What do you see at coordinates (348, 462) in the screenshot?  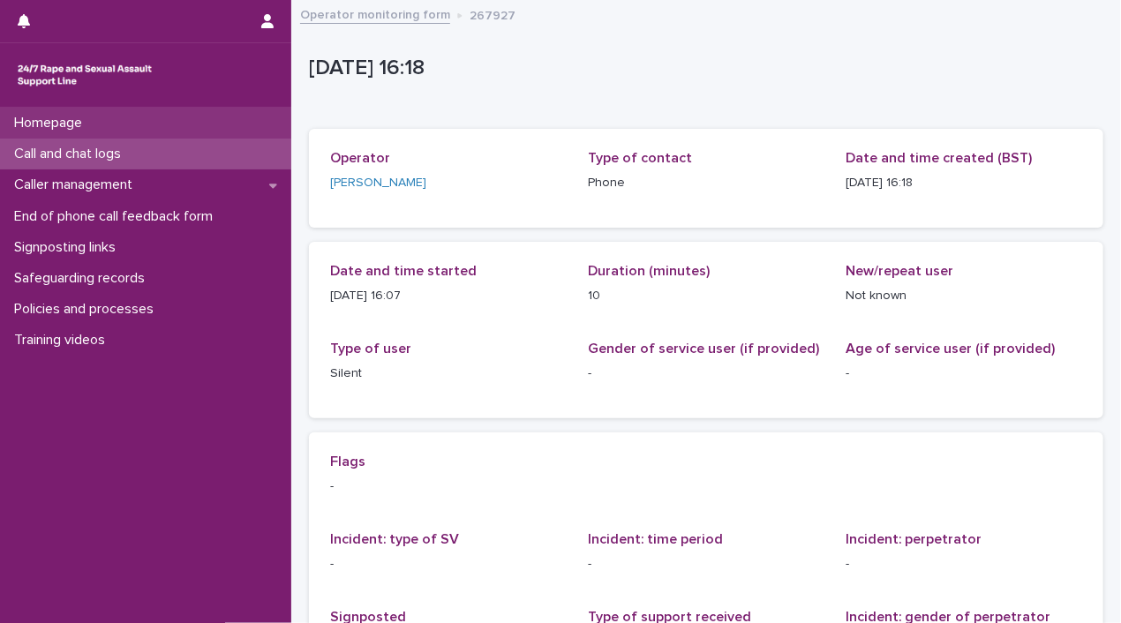 I see `span: Flags` at bounding box center [348, 462].